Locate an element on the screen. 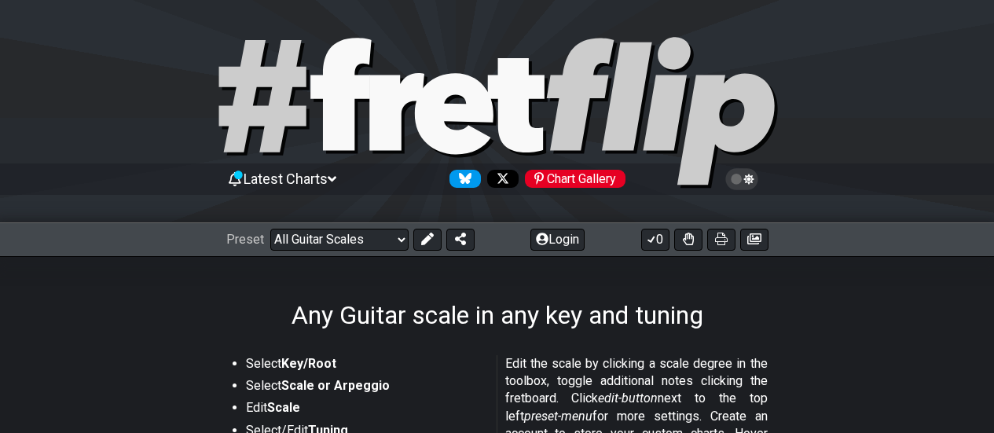  button: Edit Preset is located at coordinates (428, 240).